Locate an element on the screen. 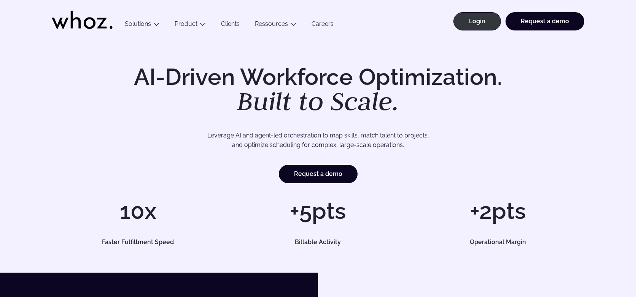 This screenshot has width=636, height=297. h5: Billable Activity is located at coordinates (318, 242).